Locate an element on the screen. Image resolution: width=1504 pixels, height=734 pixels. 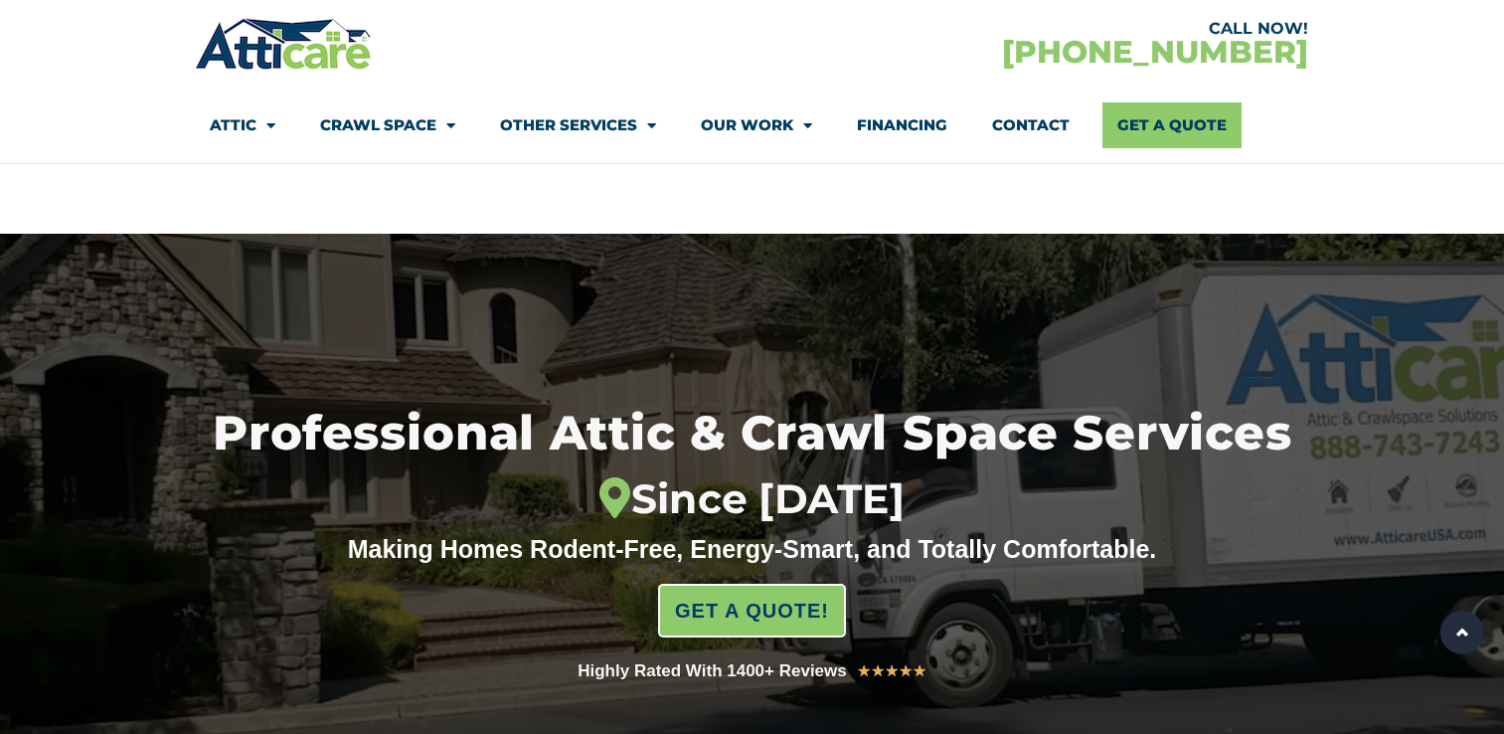
div: Making Homes Rodent-Free, Energy-Smart, and Totally Comfortable. is located at coordinates (753, 549).